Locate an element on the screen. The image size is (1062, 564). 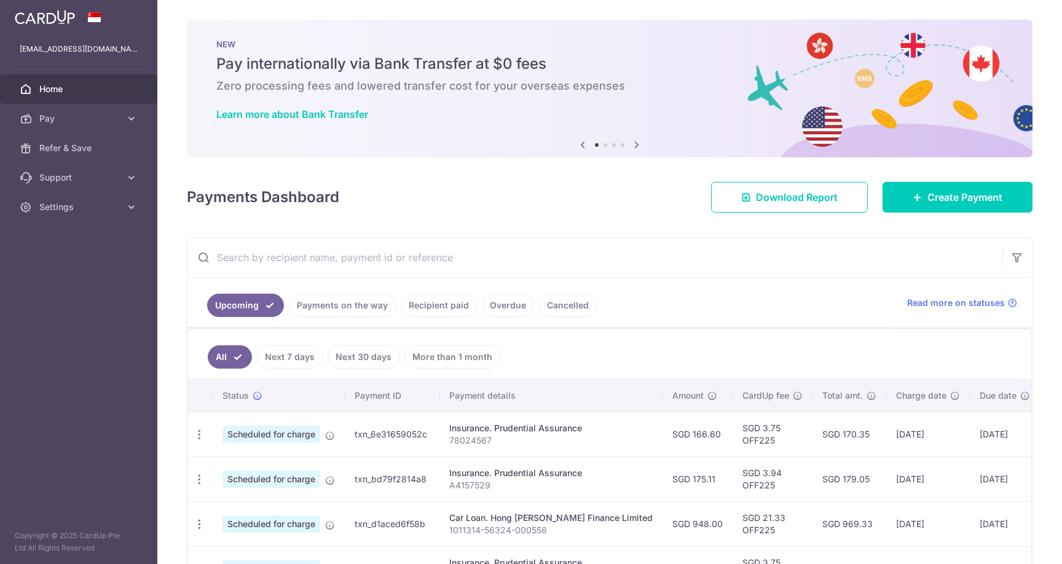
img: CardUp is located at coordinates (45, 17).